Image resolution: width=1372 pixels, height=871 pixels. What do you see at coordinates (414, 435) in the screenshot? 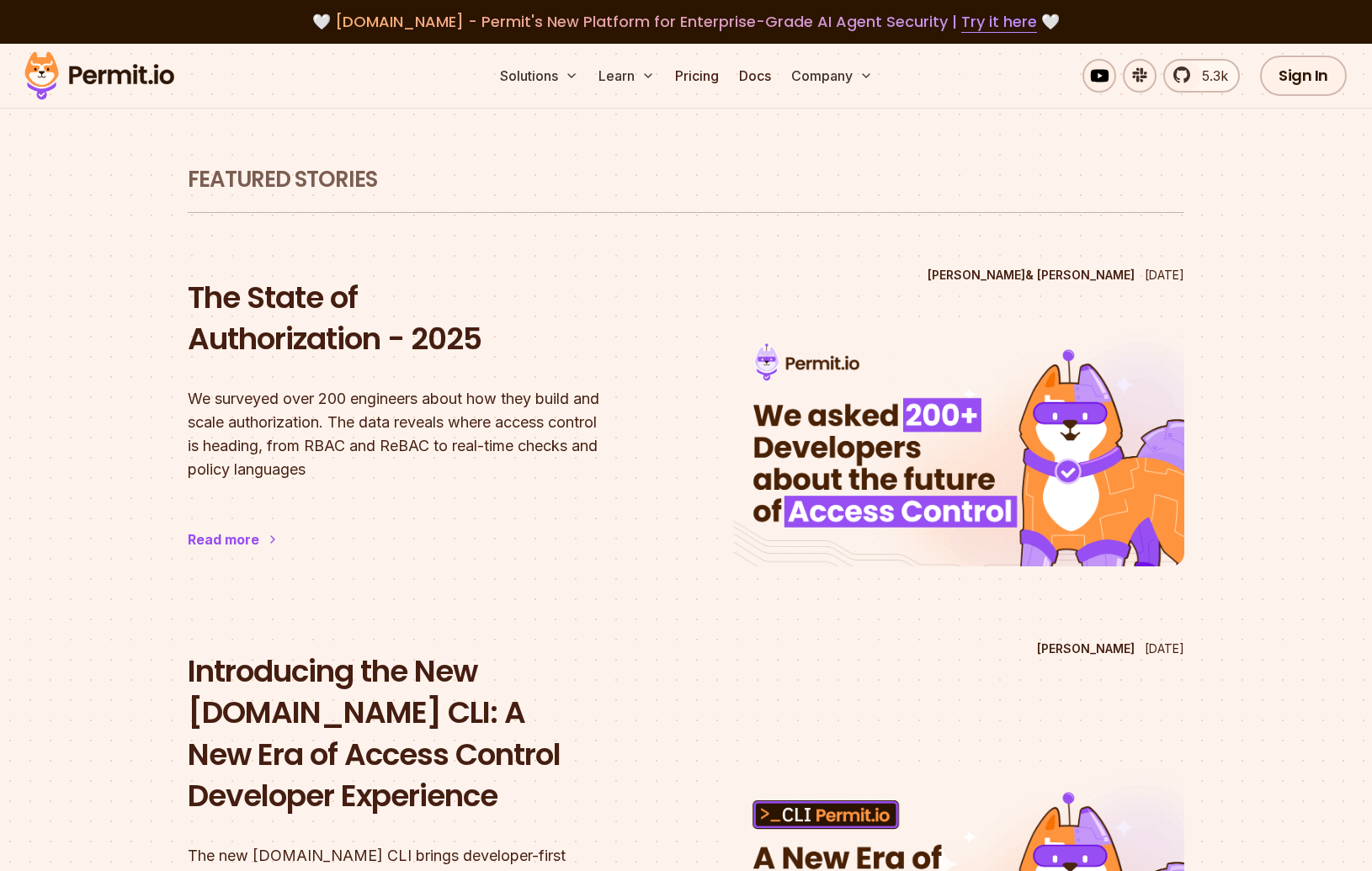
I see `p: We surveyed over 200 engineers about how they build and scale authorization. The data reveals whe...` at bounding box center [414, 435].